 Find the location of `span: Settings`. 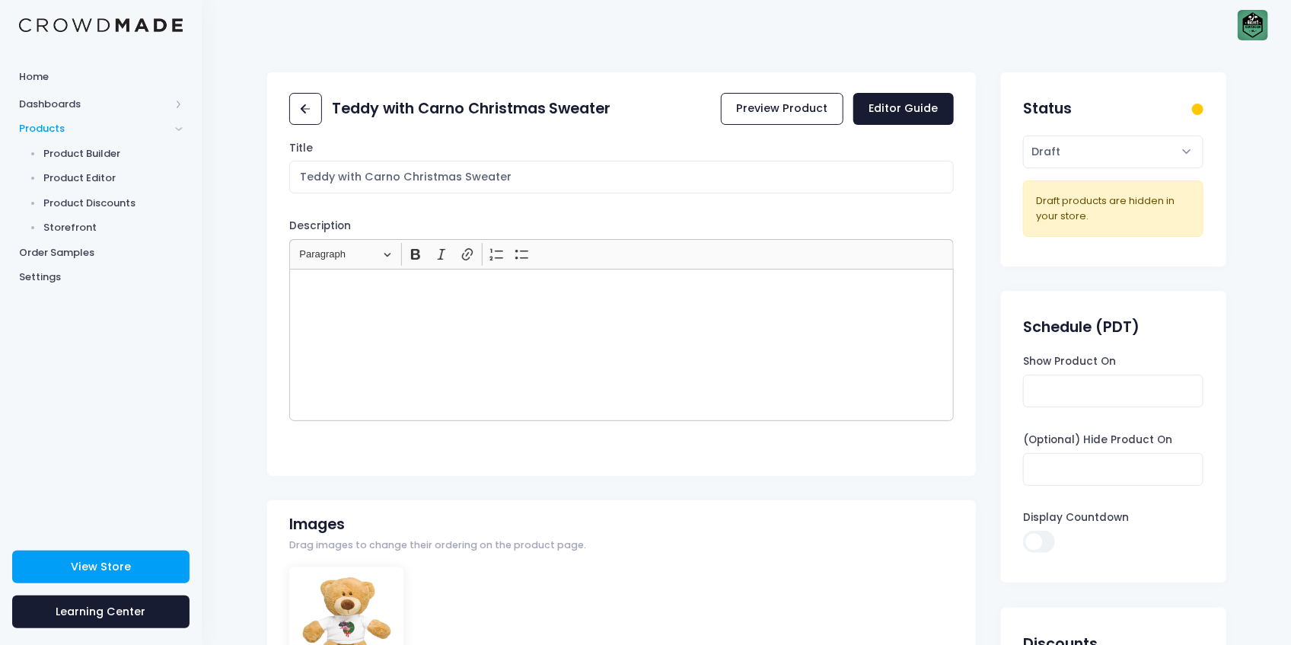

span: Settings is located at coordinates (101, 277).